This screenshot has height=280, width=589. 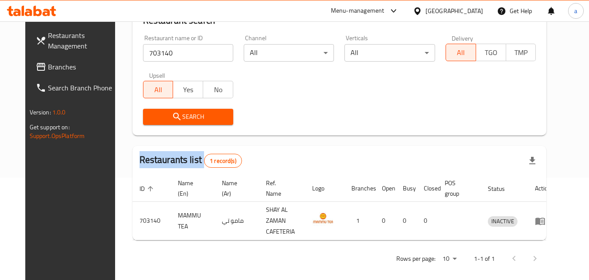 What do you see at coordinates (491, 52) in the screenshot?
I see `span: TGO` at bounding box center [491, 52].